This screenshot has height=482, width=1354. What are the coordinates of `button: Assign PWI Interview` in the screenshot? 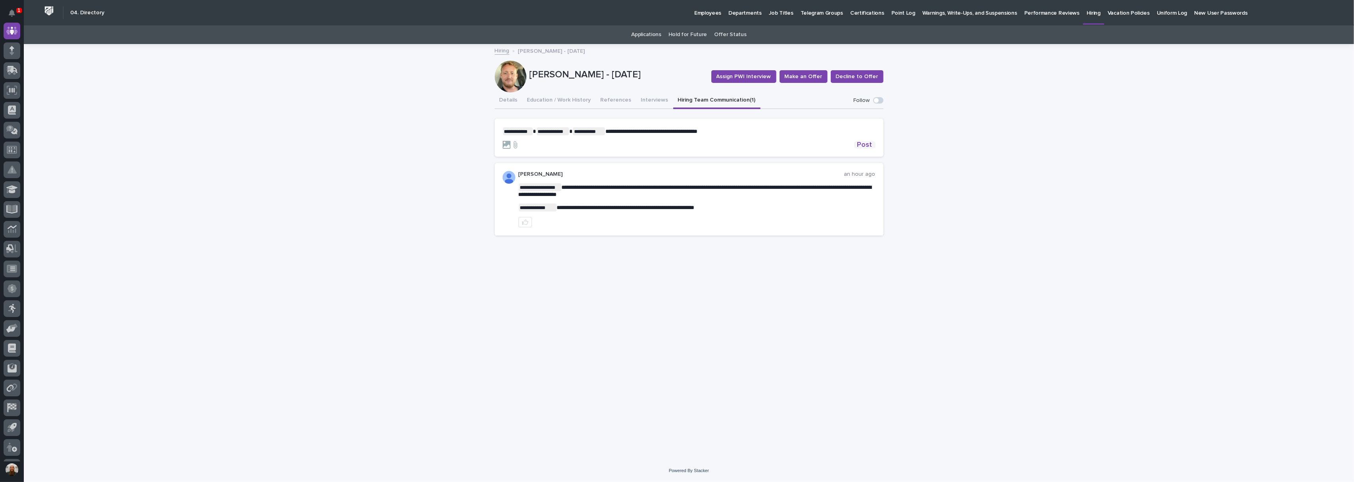 It's located at (744, 77).